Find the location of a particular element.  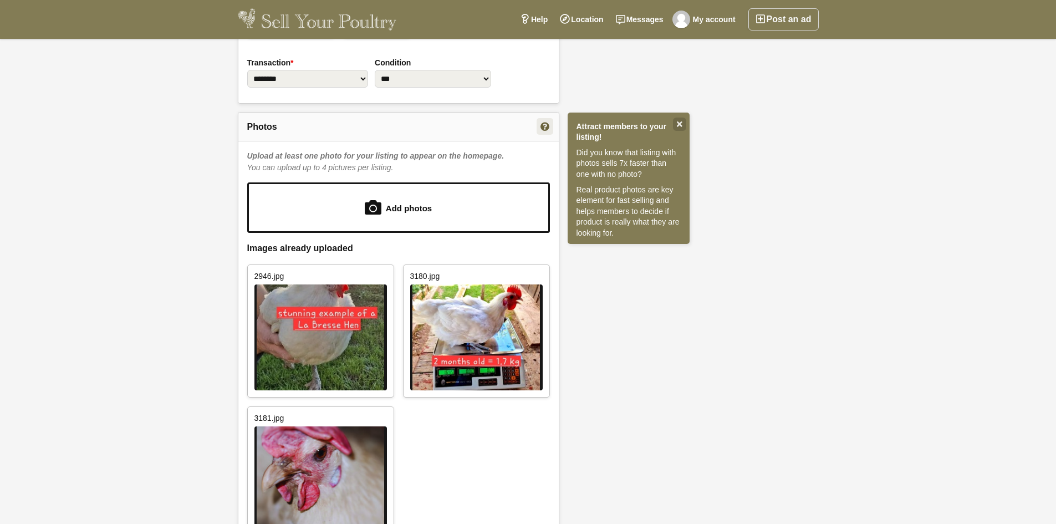

img: 2946.jpg is located at coordinates (320, 337).